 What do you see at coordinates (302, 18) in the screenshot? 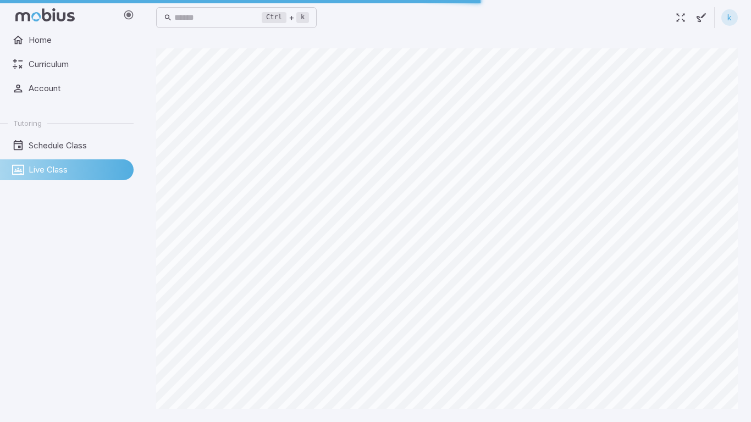
I see `kbd: k` at bounding box center [302, 18].